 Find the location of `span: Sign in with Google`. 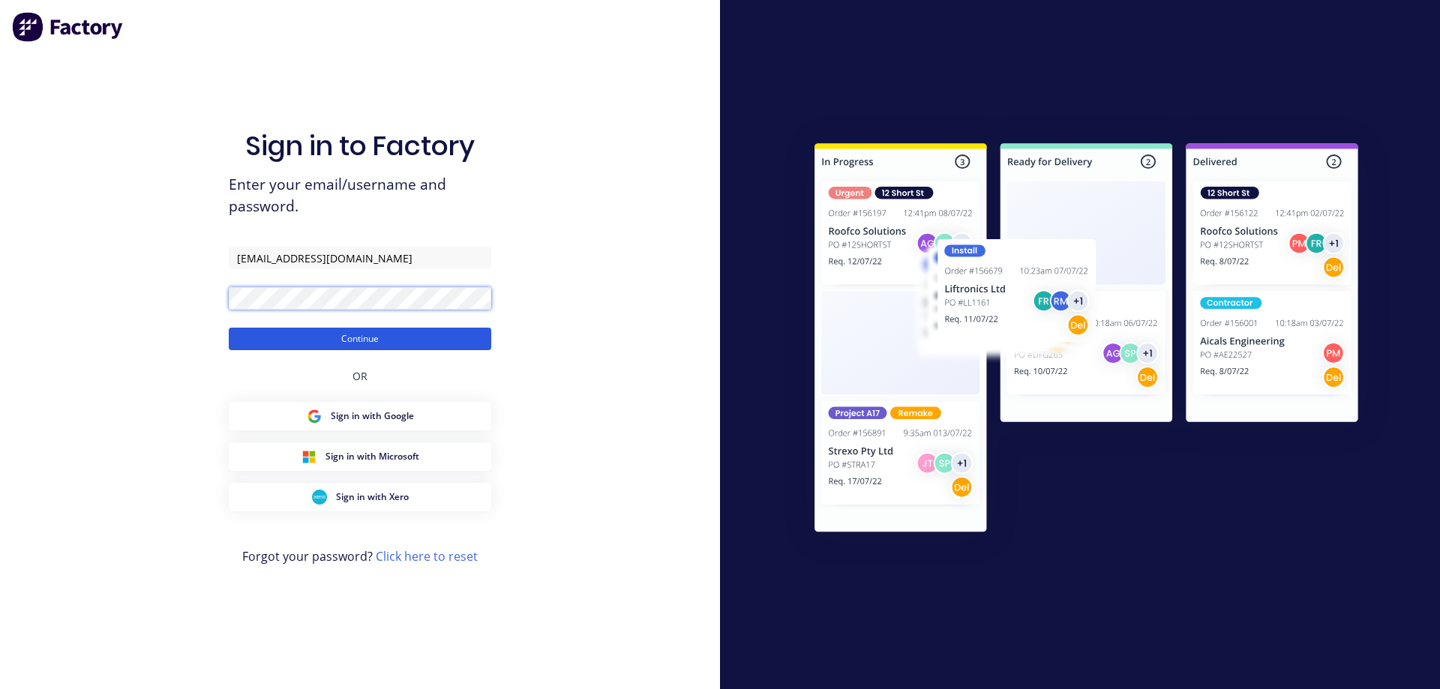

span: Sign in with Google is located at coordinates (372, 416).